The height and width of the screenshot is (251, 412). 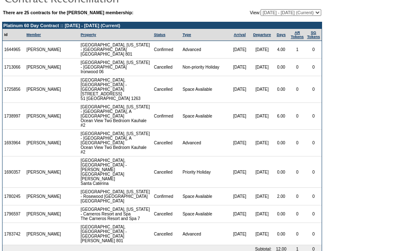 What do you see at coordinates (160, 35) in the screenshot?
I see `a: Status` at bounding box center [160, 35].